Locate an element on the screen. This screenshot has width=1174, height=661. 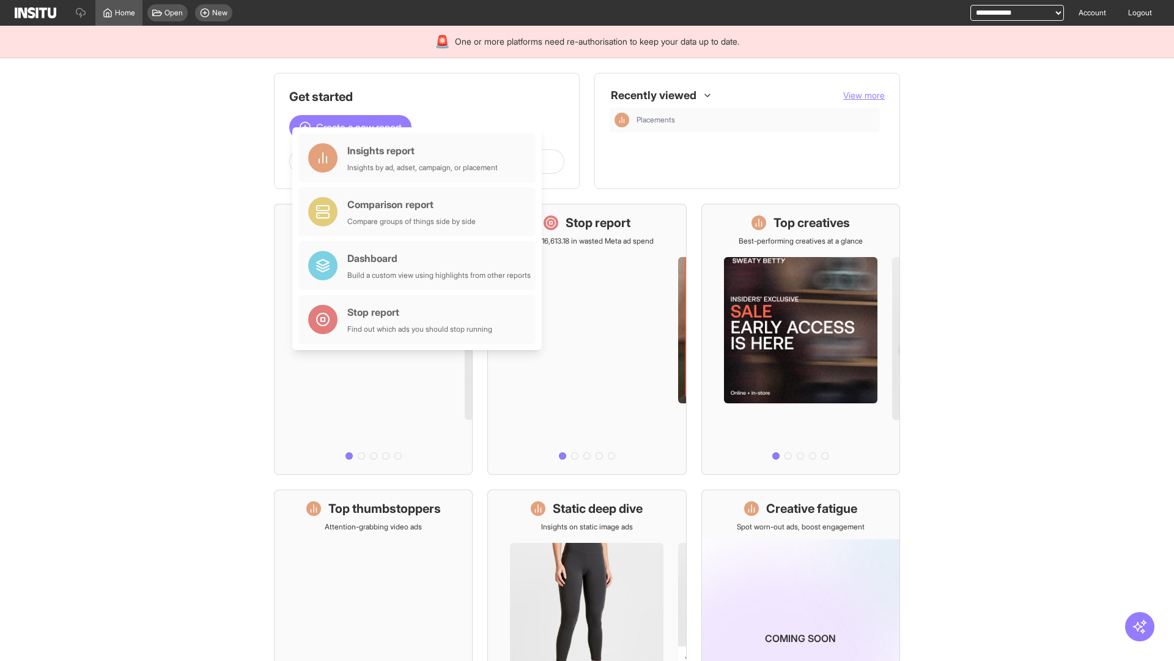
div: Build a custom view using highlights from other reports is located at coordinates (439, 275).